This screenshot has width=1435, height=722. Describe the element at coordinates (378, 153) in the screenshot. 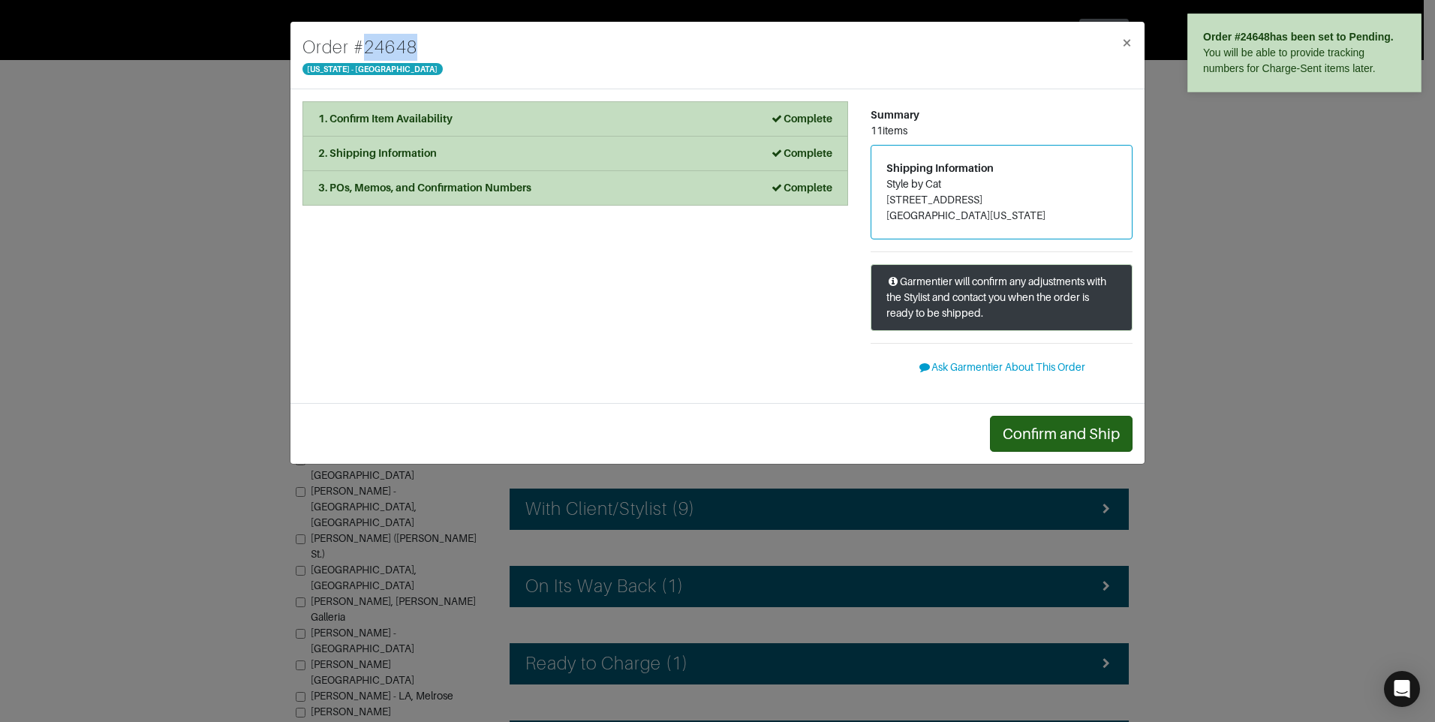

I see `strong: 2. Shipping Information` at that location.